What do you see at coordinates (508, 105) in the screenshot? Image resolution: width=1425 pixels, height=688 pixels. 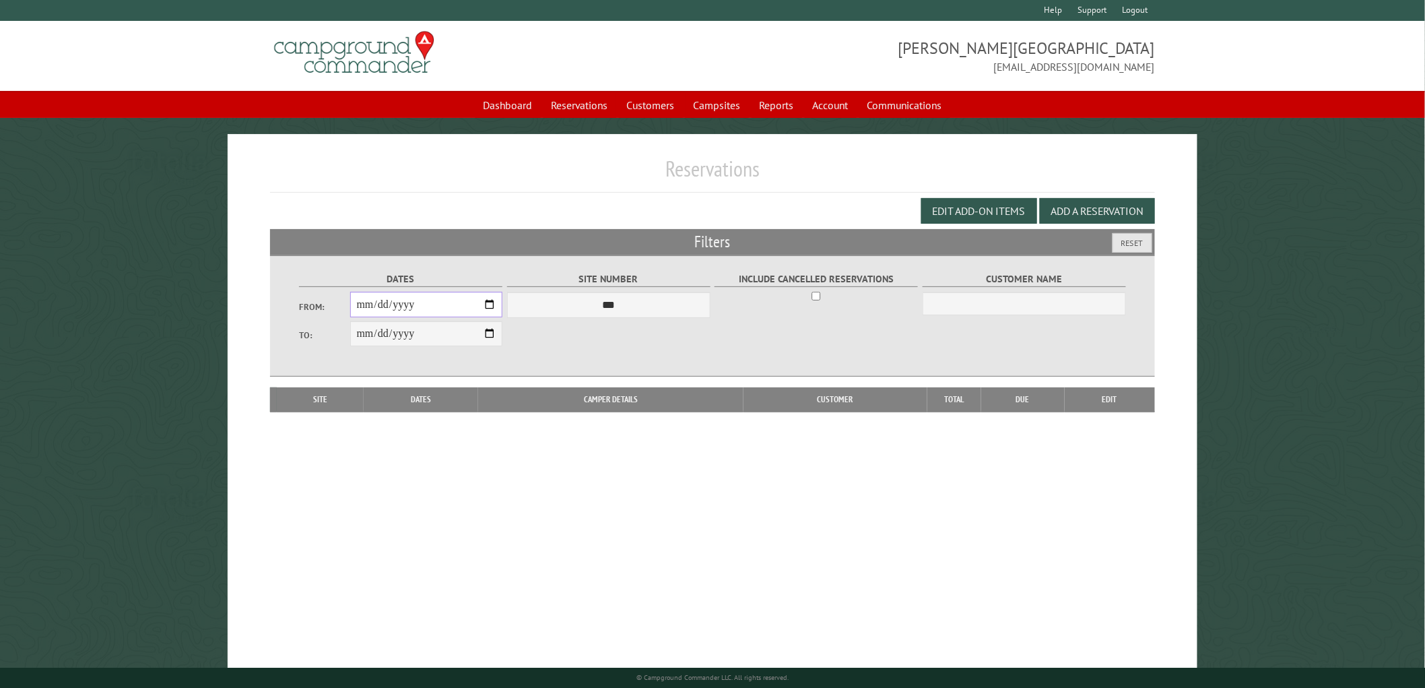 I see `a: Dashboard` at bounding box center [508, 105].